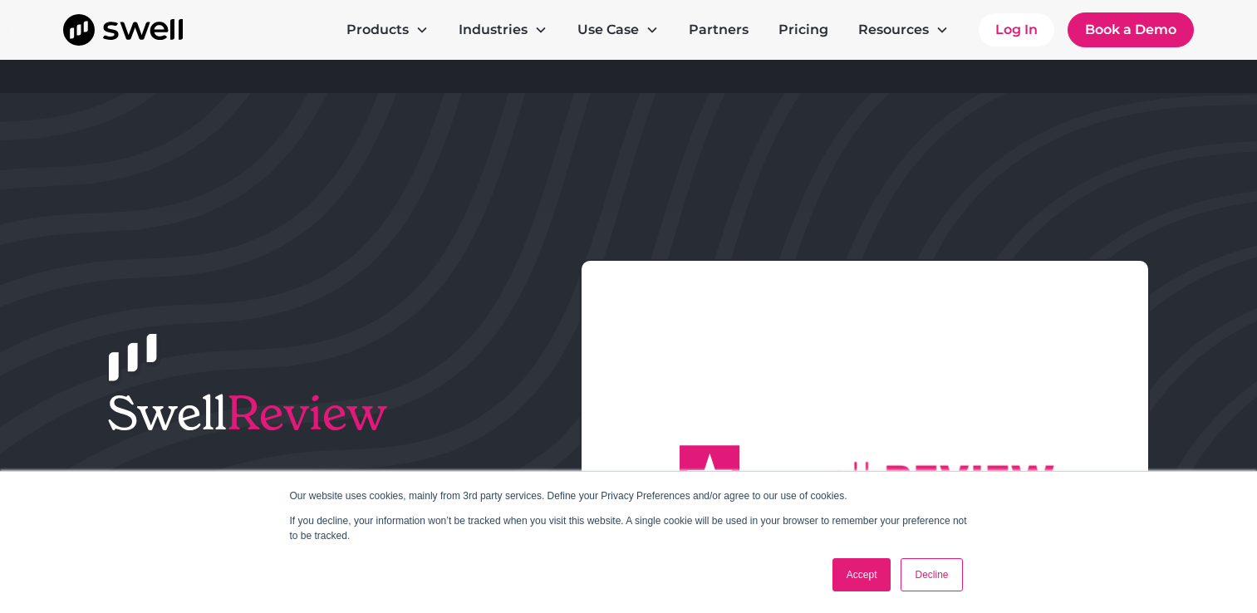  What do you see at coordinates (1130, 30) in the screenshot?
I see `a: Book a Demo` at bounding box center [1130, 30].